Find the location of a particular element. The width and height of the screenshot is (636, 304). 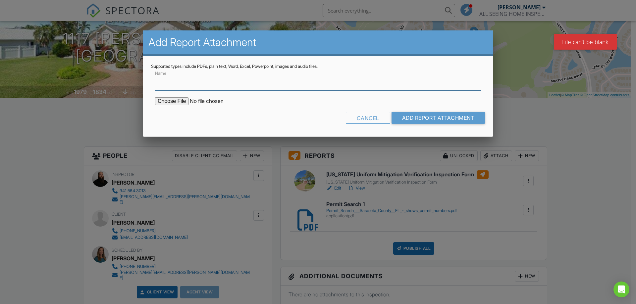

div: Cancel is located at coordinates (368, 118).